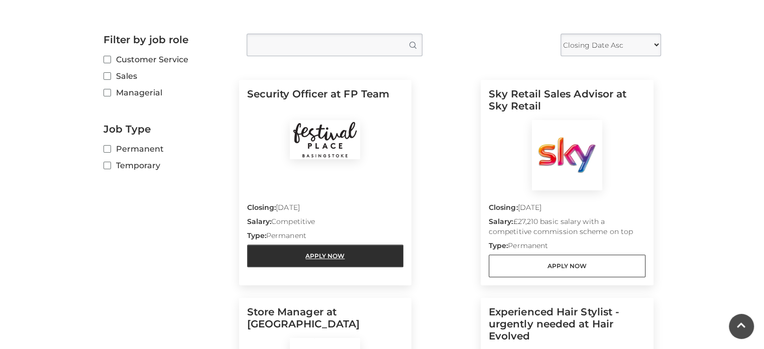 Image resolution: width=764 pixels, height=349 pixels. Describe the element at coordinates (167, 165) in the screenshot. I see `label: Temporary` at that location.